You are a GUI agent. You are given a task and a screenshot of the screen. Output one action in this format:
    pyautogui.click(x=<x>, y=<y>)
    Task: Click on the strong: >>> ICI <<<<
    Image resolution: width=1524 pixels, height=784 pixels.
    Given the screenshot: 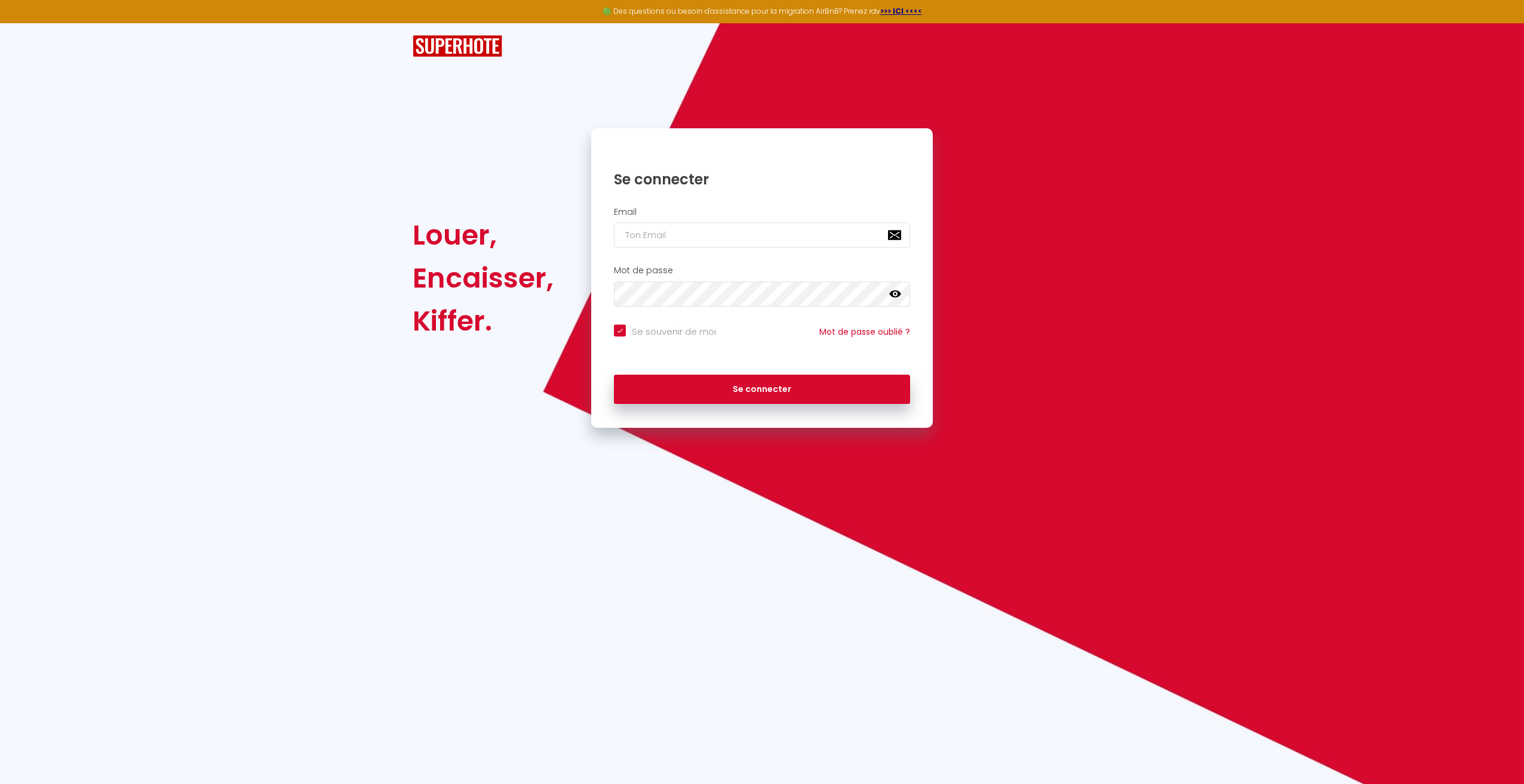 What is the action you would take?
    pyautogui.click(x=901, y=11)
    